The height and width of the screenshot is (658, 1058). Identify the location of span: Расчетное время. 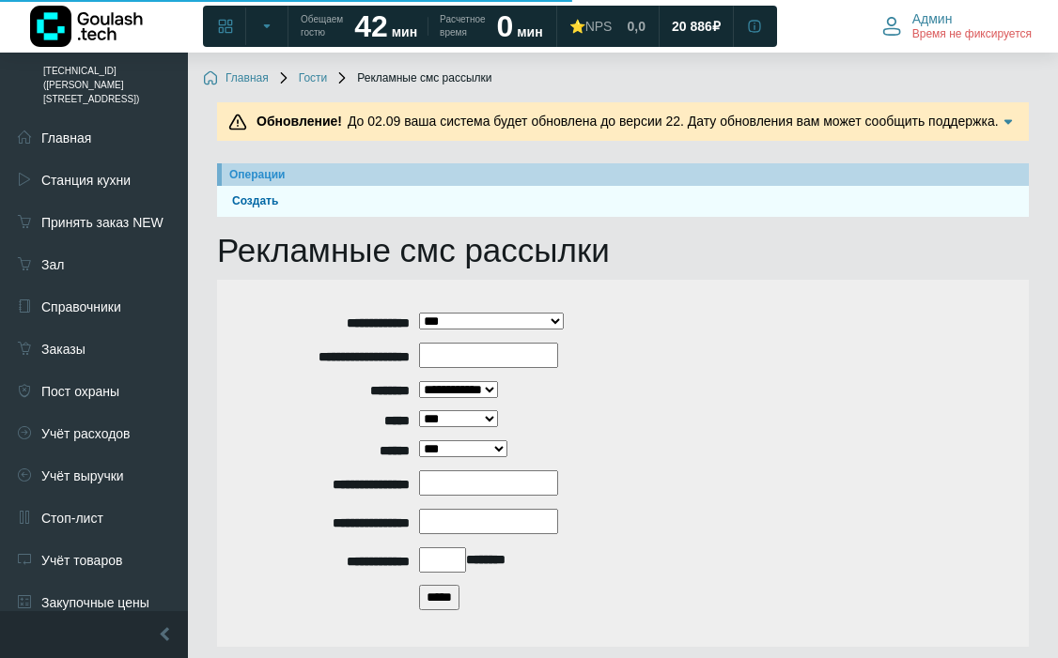
(462, 26).